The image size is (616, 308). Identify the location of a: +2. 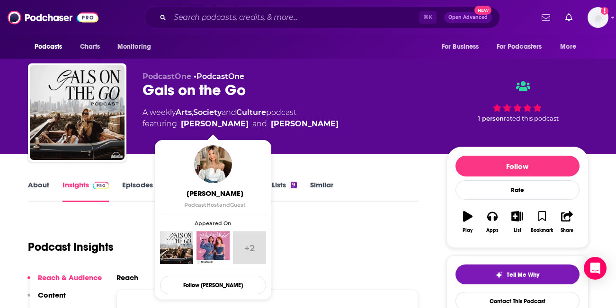
(249, 248).